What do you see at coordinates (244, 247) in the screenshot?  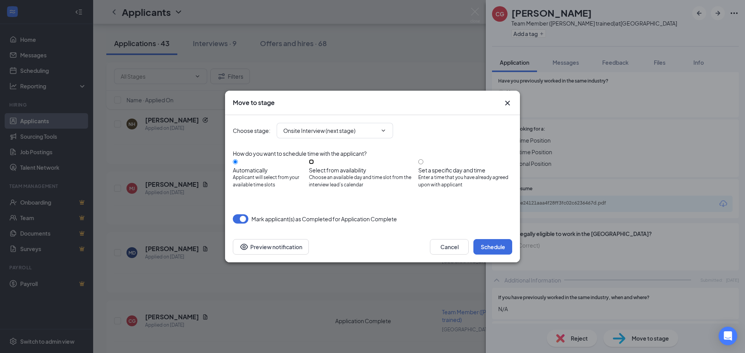 I see `svg: Eye` at bounding box center [244, 247].